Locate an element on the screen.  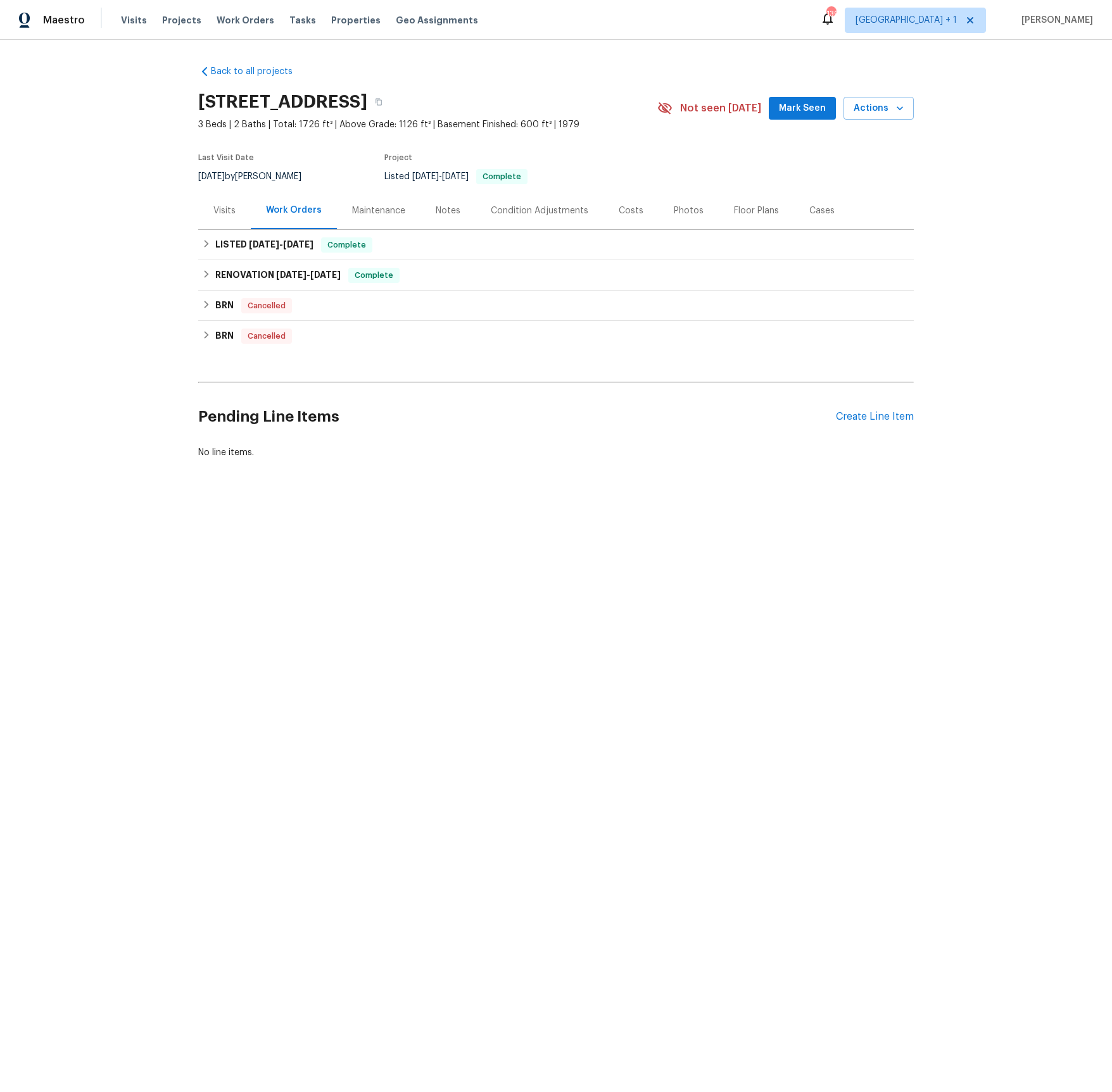
button: Copy Address is located at coordinates (378, 102).